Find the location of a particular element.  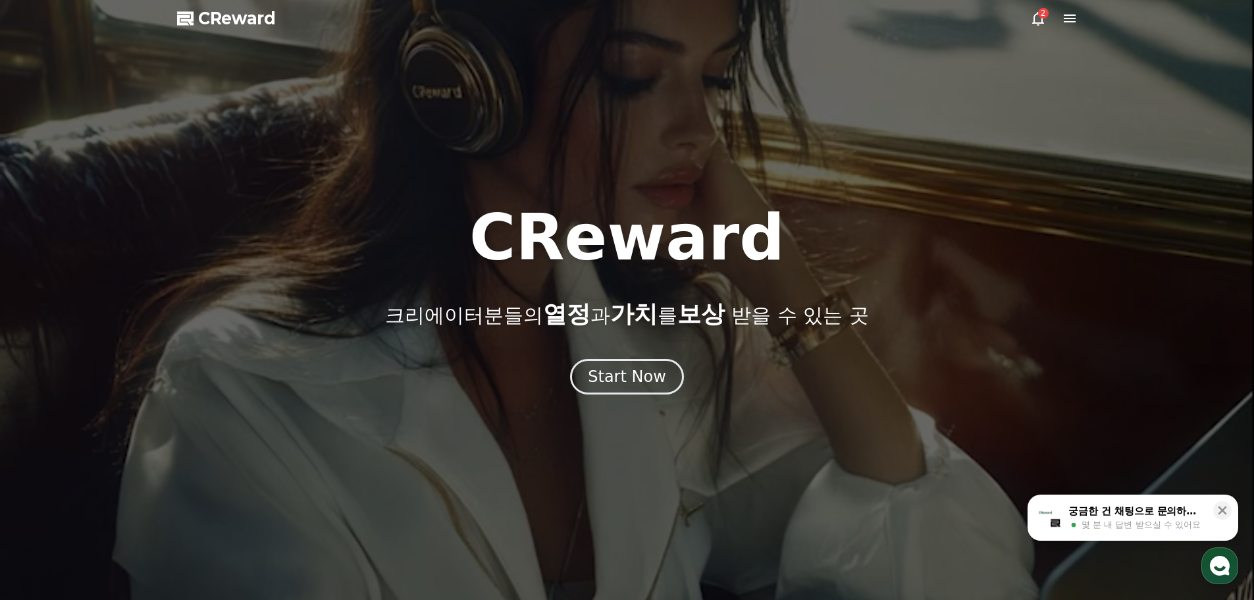

span: 가치 is located at coordinates (634, 313).